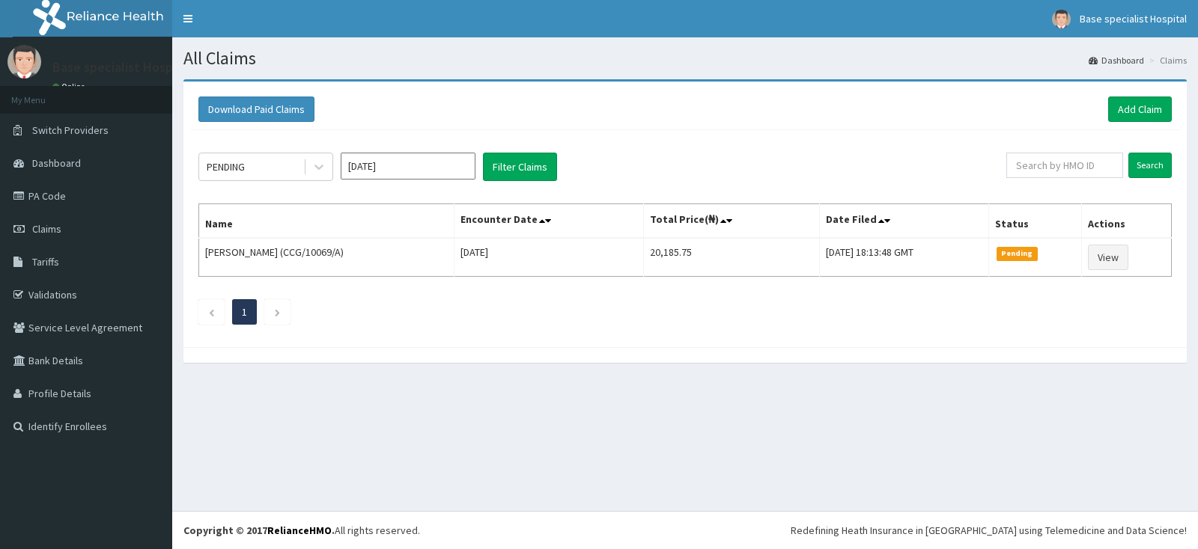 The image size is (1198, 549). Describe the element at coordinates (70, 130) in the screenshot. I see `span: Switch Providers` at that location.